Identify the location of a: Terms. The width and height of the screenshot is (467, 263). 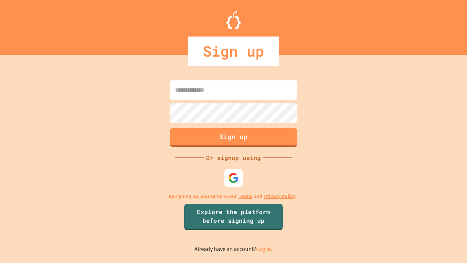
(245, 196).